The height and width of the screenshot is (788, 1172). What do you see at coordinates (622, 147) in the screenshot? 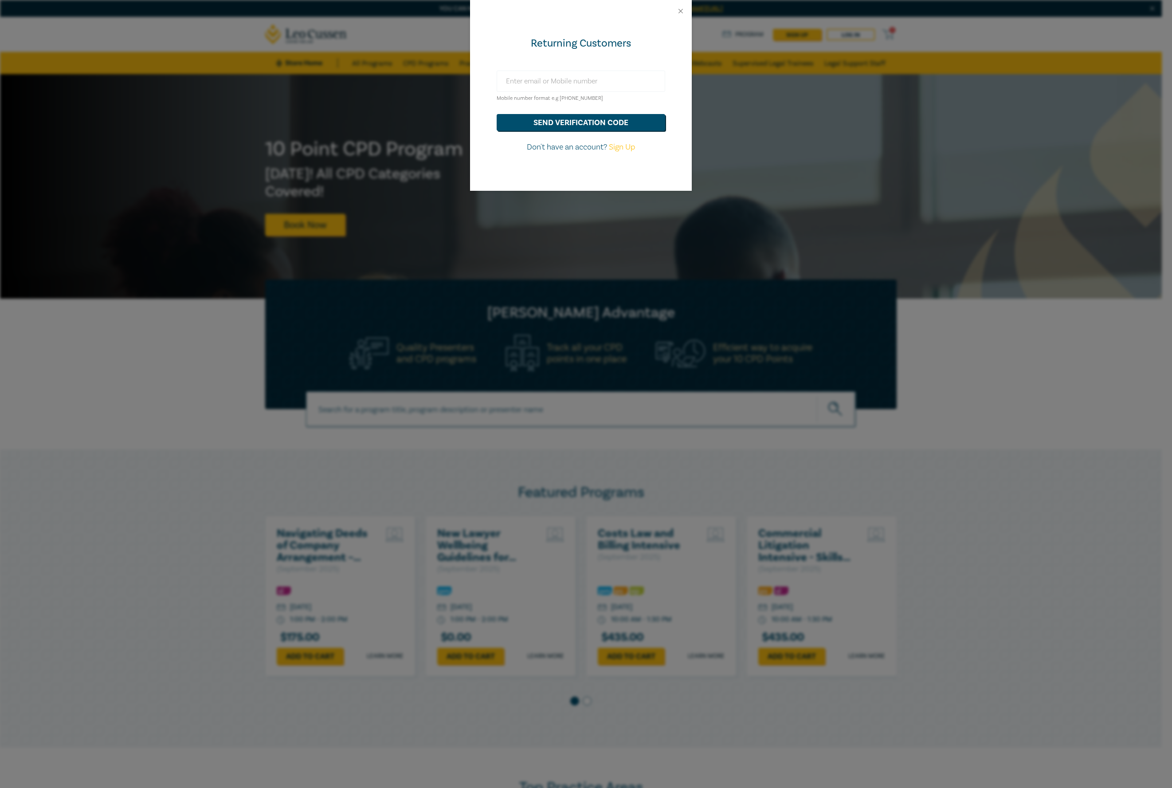
I see `a: Sign Up` at bounding box center [622, 147].